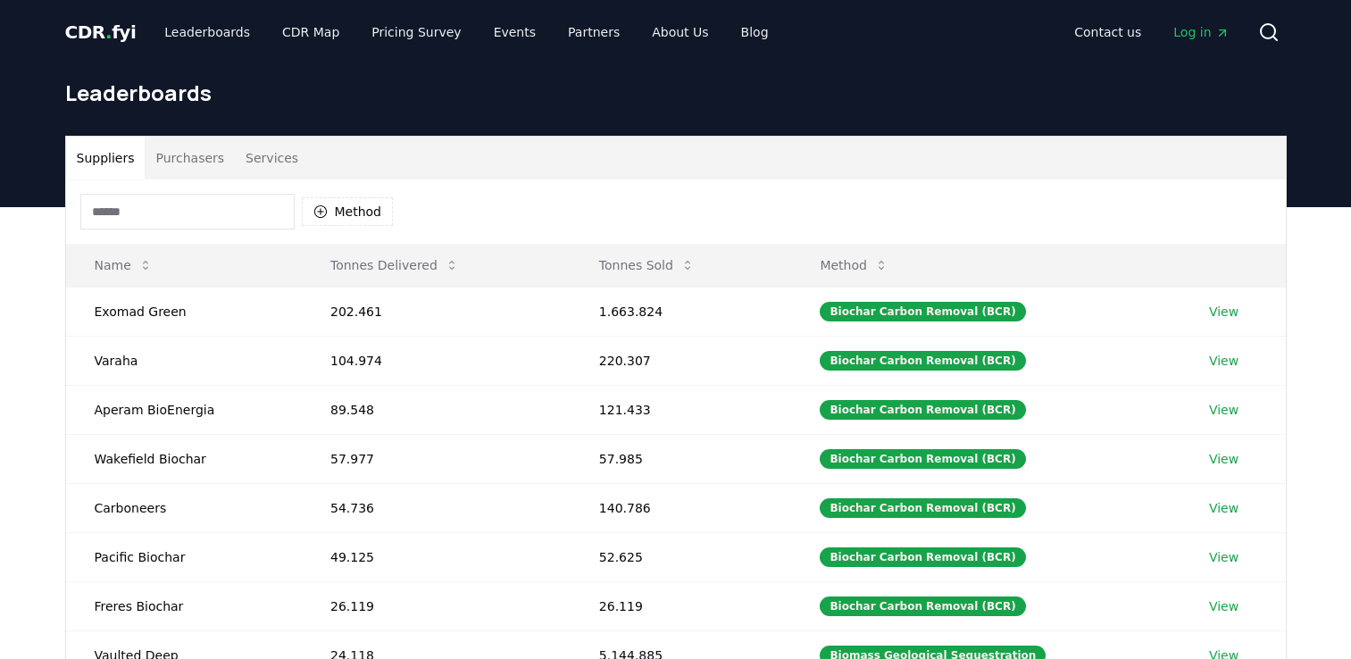 This screenshot has width=1351, height=659. I want to click on h1: Leaderboards, so click(676, 93).